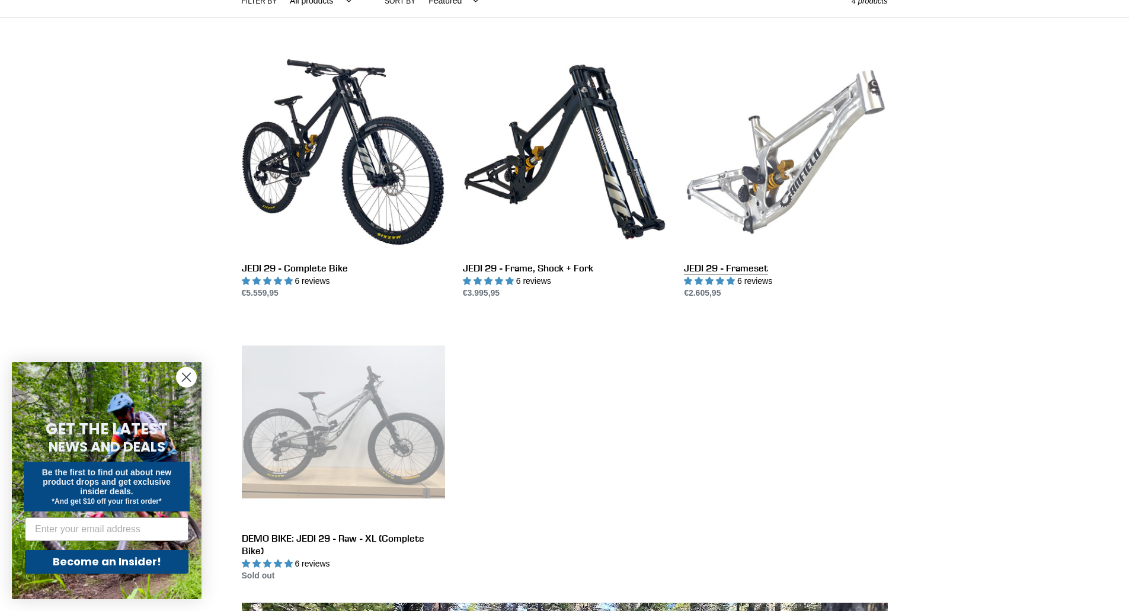 This screenshot has height=611, width=1129. Describe the element at coordinates (107, 562) in the screenshot. I see `button: Become an Insider!` at that location.